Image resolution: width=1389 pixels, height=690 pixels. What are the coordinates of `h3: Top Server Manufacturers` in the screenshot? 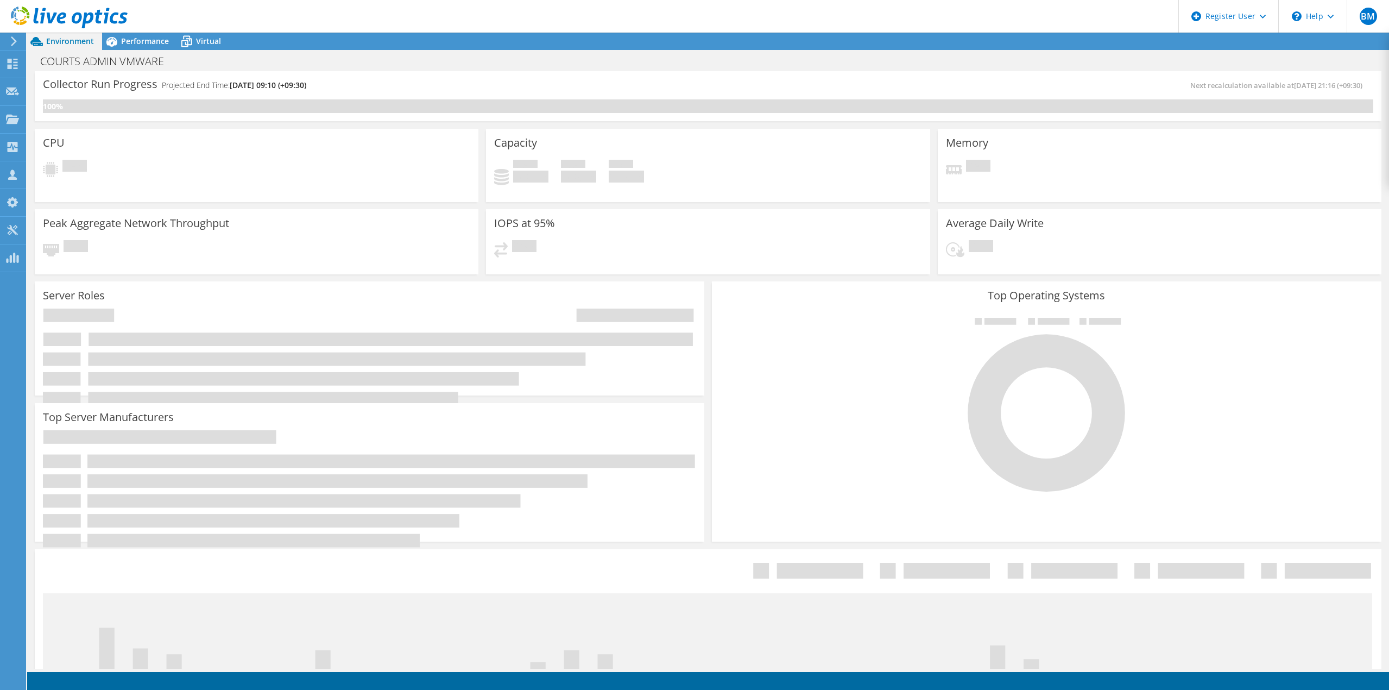 It's located at (108, 417).